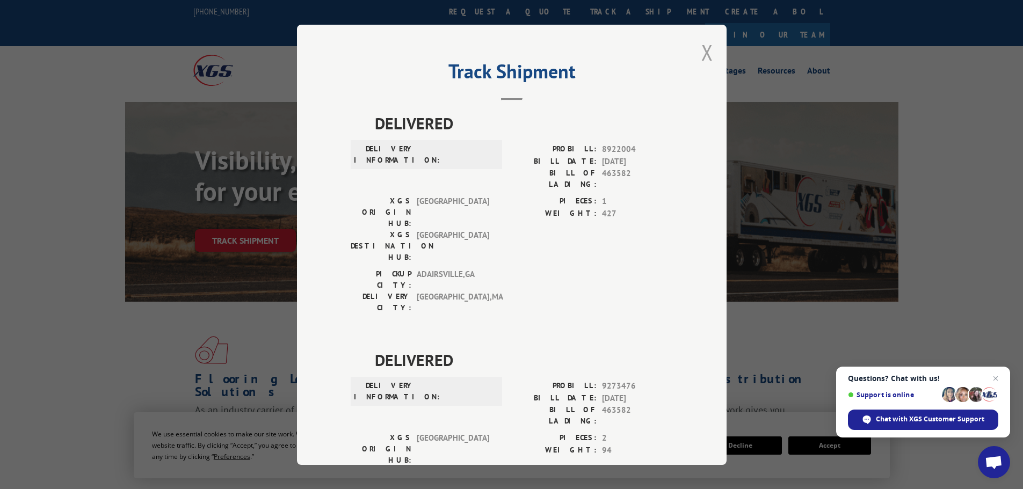 This screenshot has height=489, width=1023. Describe the element at coordinates (995, 379) in the screenshot. I see `span: Close chat` at that location.